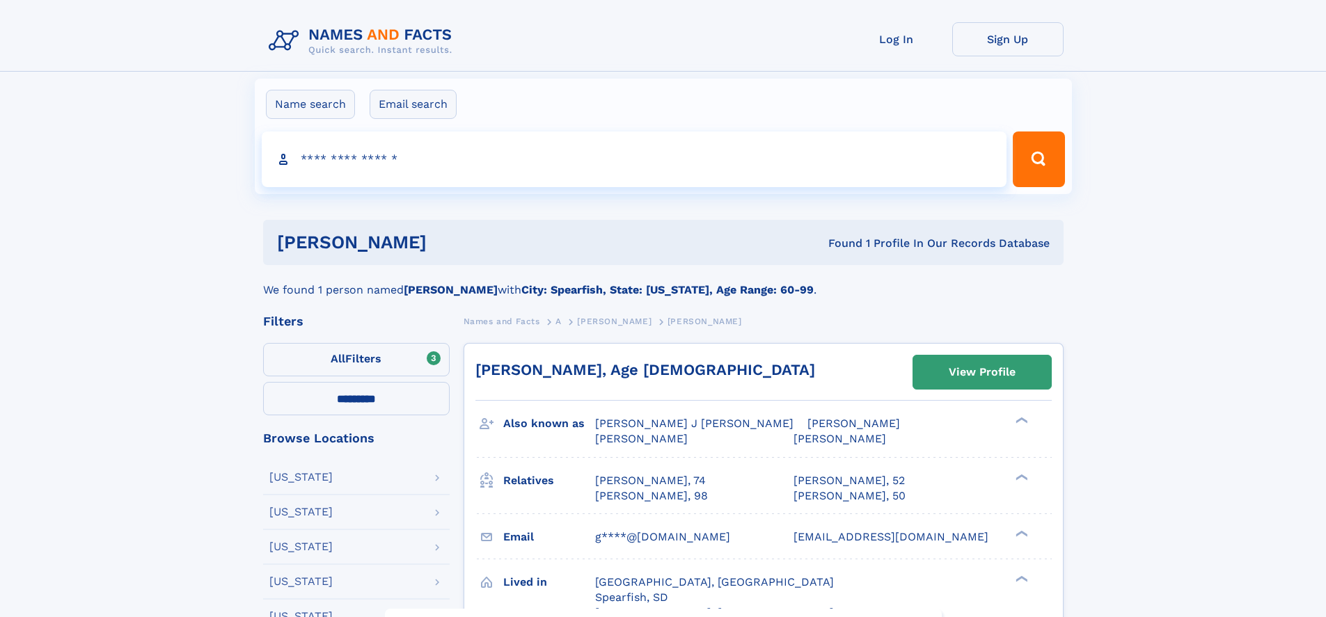  I want to click on h3: Email, so click(549, 537).